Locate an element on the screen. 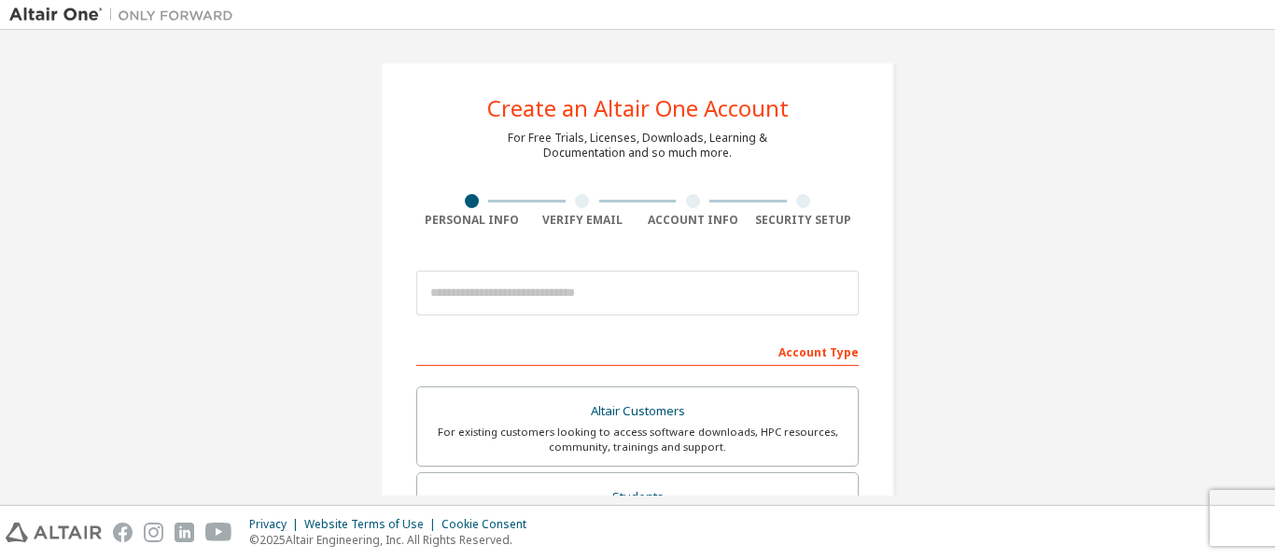 This screenshot has height=559, width=1275. div: Privacy is located at coordinates (276, 525).